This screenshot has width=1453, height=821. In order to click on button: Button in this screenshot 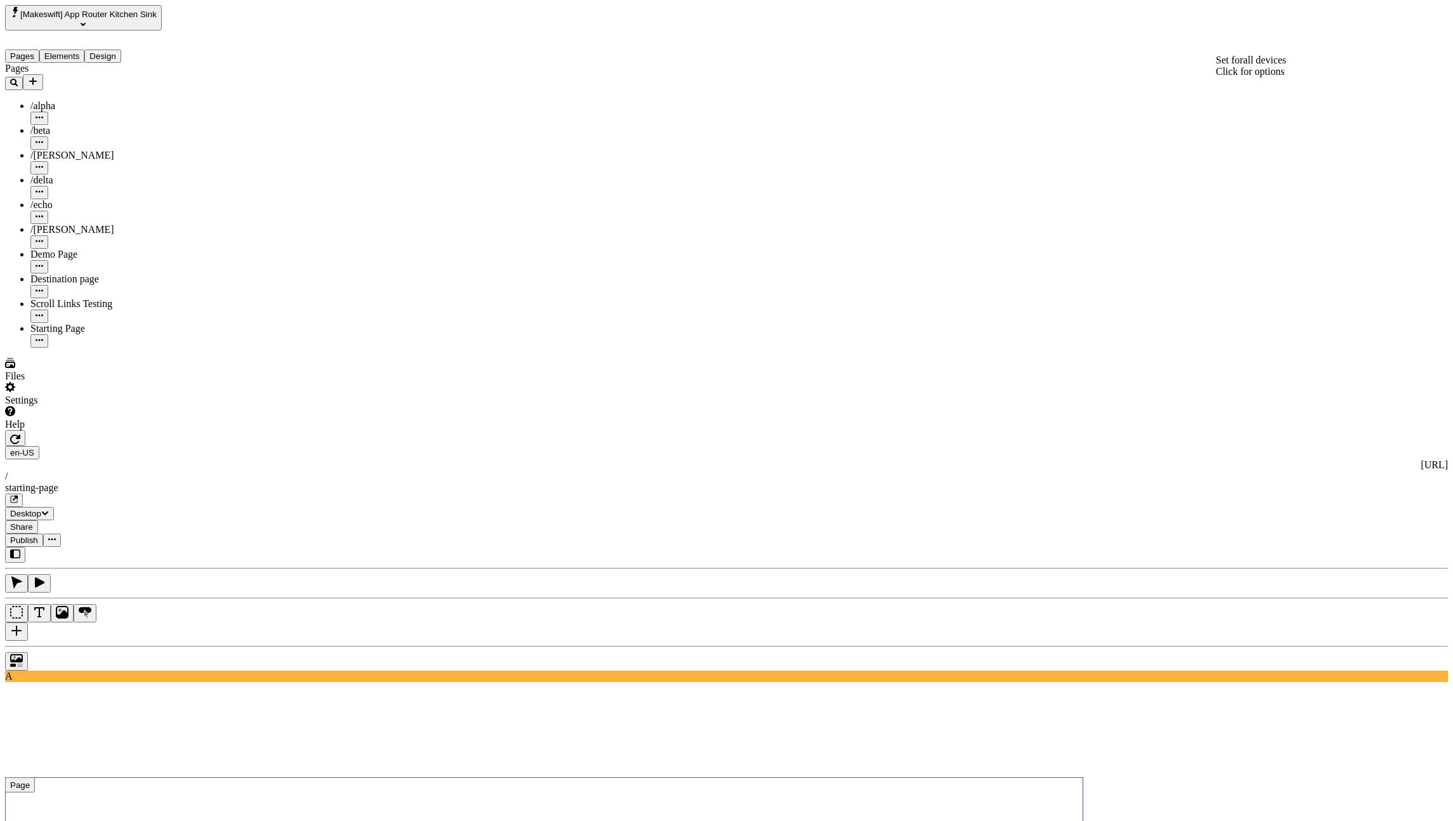, I will do `click(85, 613)`.